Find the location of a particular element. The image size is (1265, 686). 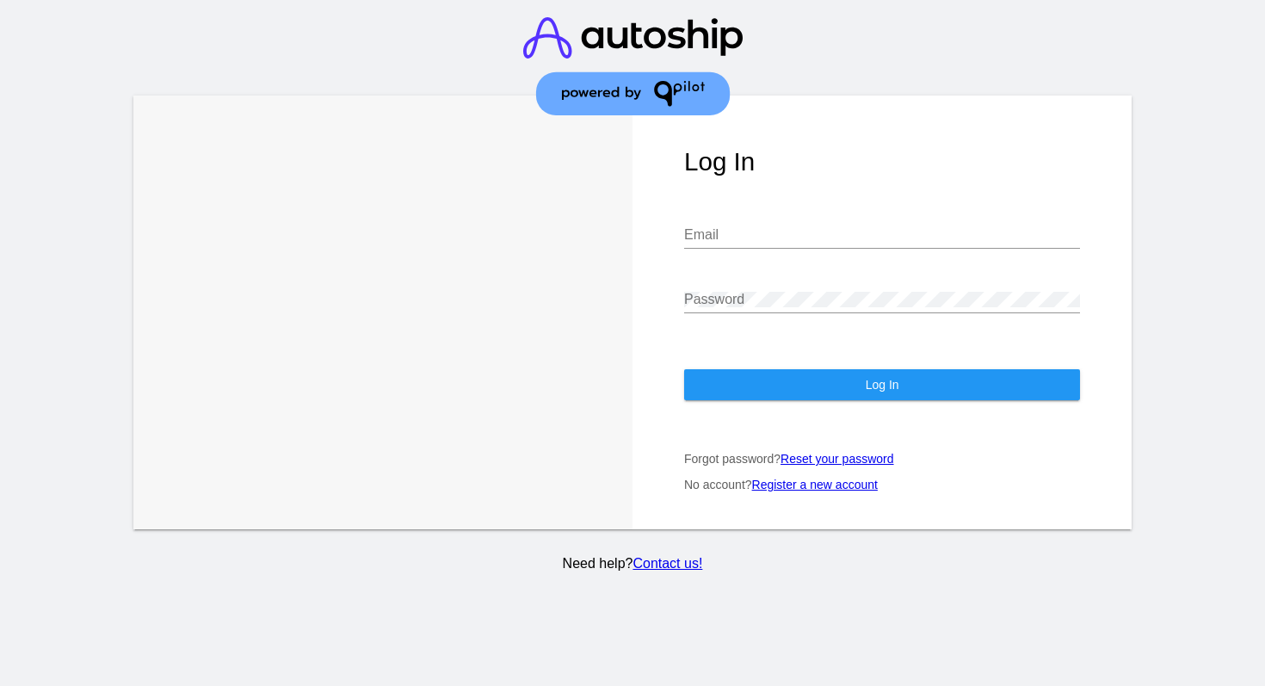

p: No account? is located at coordinates (882, 485).